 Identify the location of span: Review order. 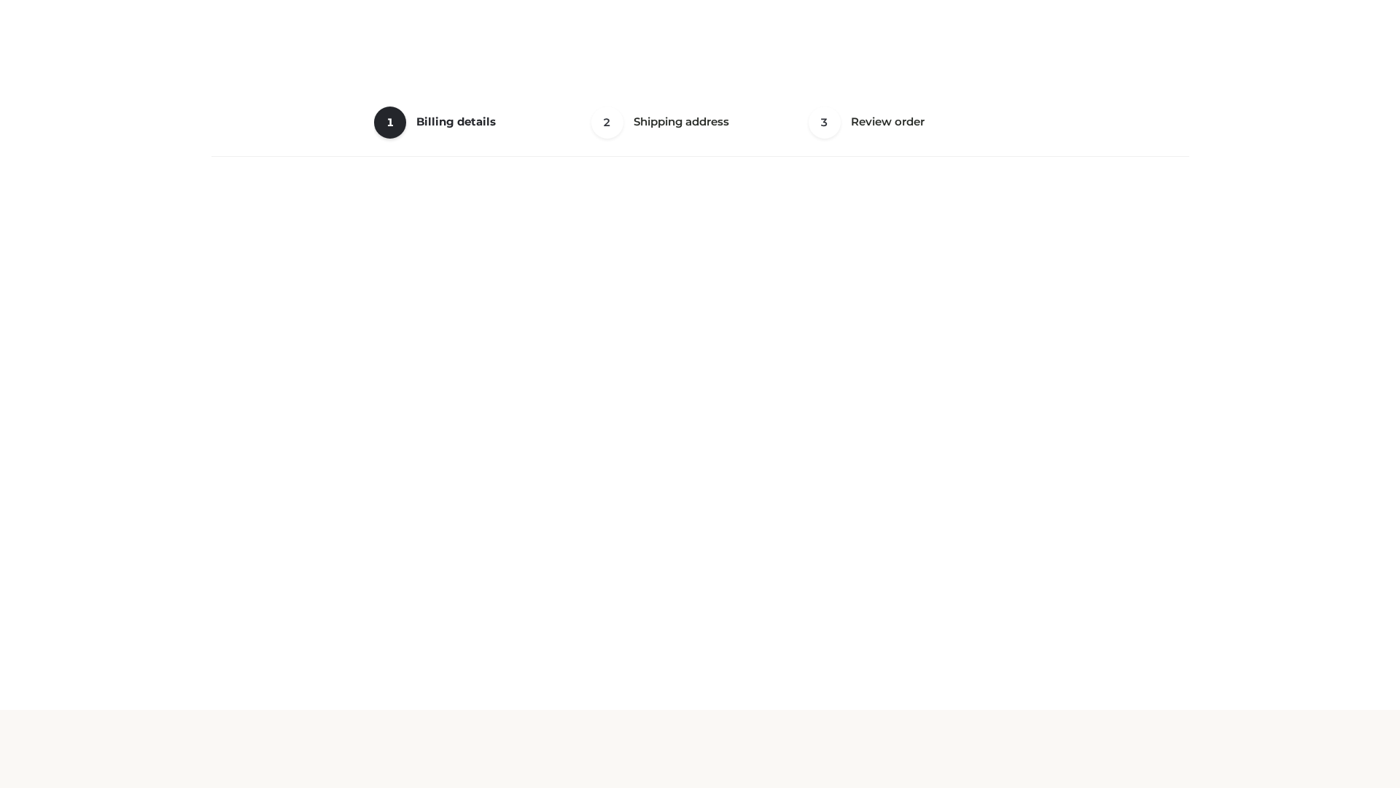
(888, 121).